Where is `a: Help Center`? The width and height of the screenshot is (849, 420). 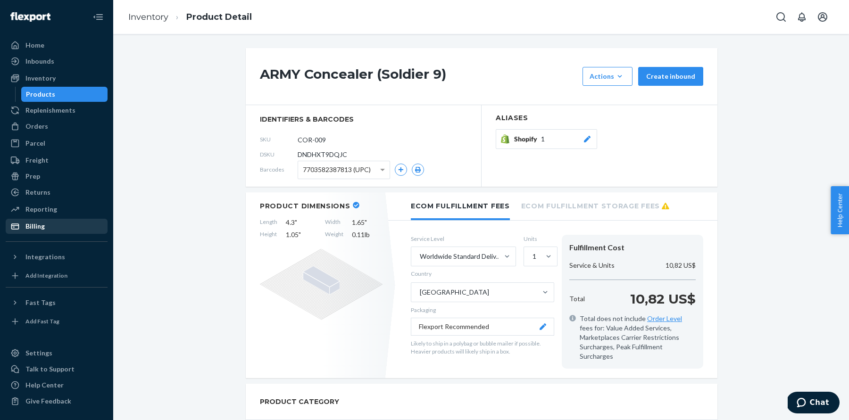 a: Help Center is located at coordinates (57, 386).